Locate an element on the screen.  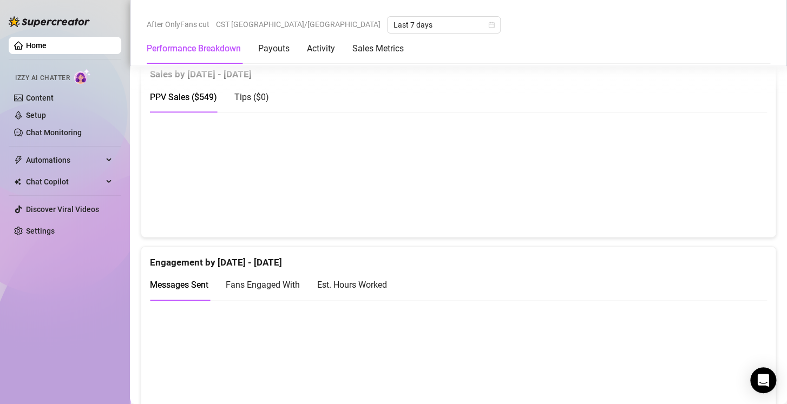
div: Performance Breakdown is located at coordinates (194, 49).